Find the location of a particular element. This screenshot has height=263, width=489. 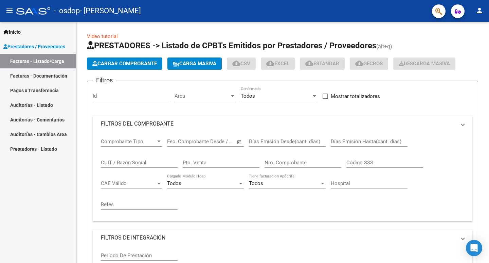

span: Descarga Masiva is located at coordinates (424, 64).